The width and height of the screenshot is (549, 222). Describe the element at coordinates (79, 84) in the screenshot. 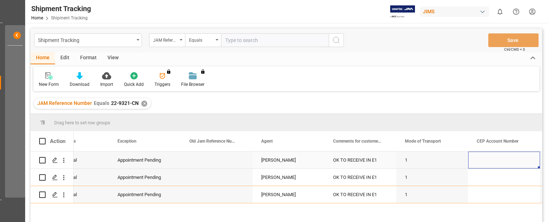

I see `div: Download` at that location.